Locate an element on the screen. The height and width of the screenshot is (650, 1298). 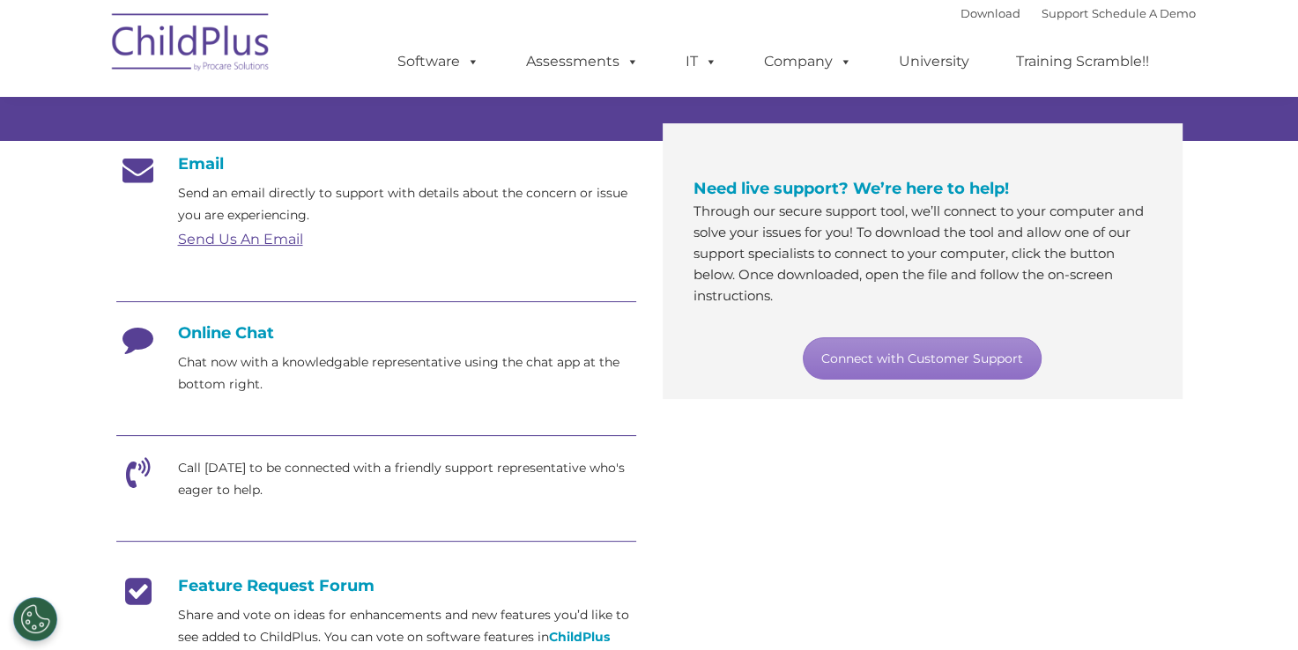
h4: Feature Request Forum is located at coordinates (376, 586).